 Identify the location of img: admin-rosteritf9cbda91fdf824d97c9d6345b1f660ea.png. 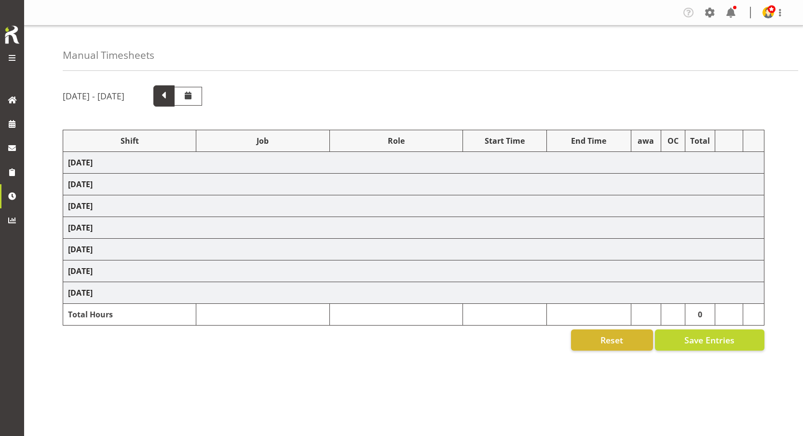
(769, 13).